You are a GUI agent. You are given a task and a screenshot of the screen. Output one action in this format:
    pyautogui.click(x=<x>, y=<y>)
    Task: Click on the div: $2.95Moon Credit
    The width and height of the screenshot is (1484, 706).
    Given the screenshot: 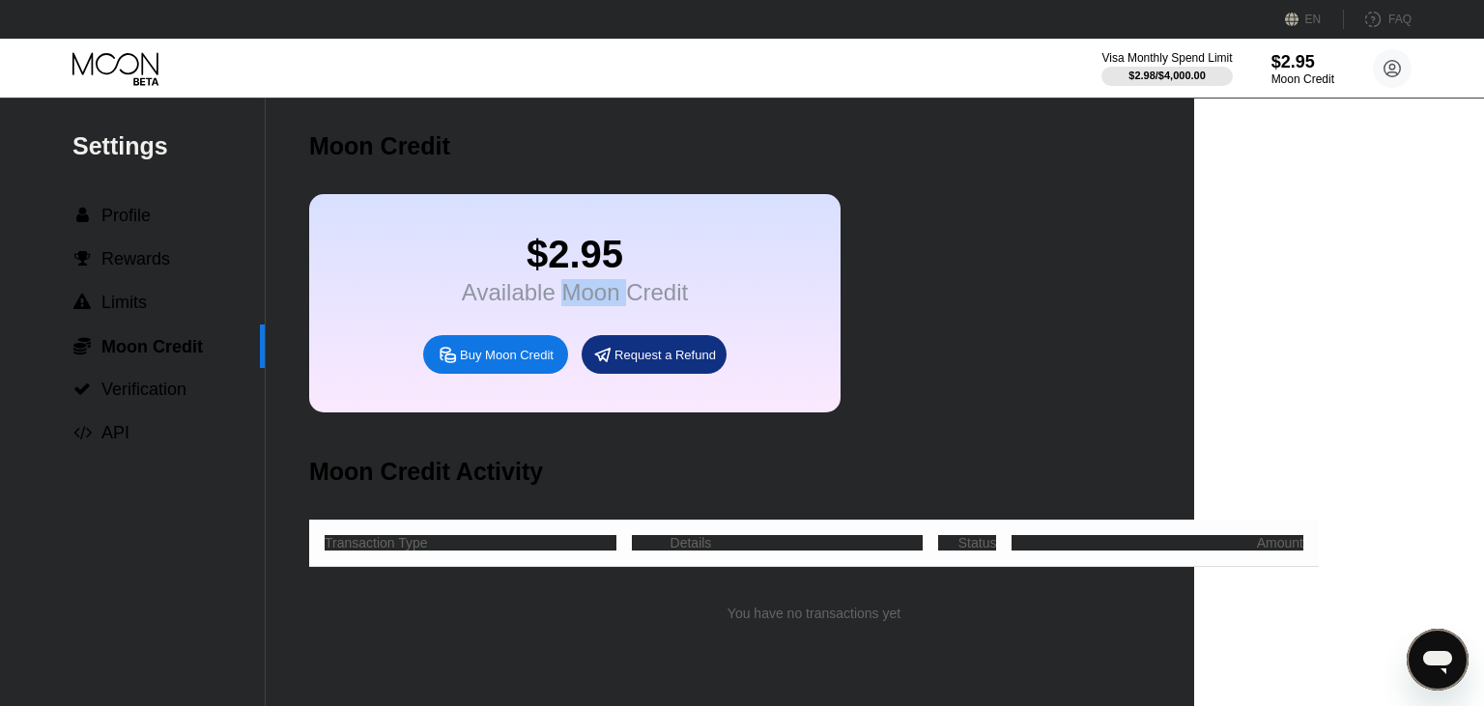 What is the action you would take?
    pyautogui.click(x=1302, y=69)
    